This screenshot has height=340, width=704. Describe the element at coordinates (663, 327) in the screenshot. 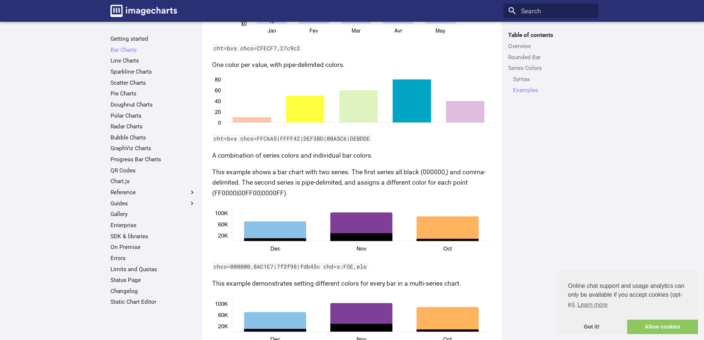

I see `a: allow cookies` at that location.